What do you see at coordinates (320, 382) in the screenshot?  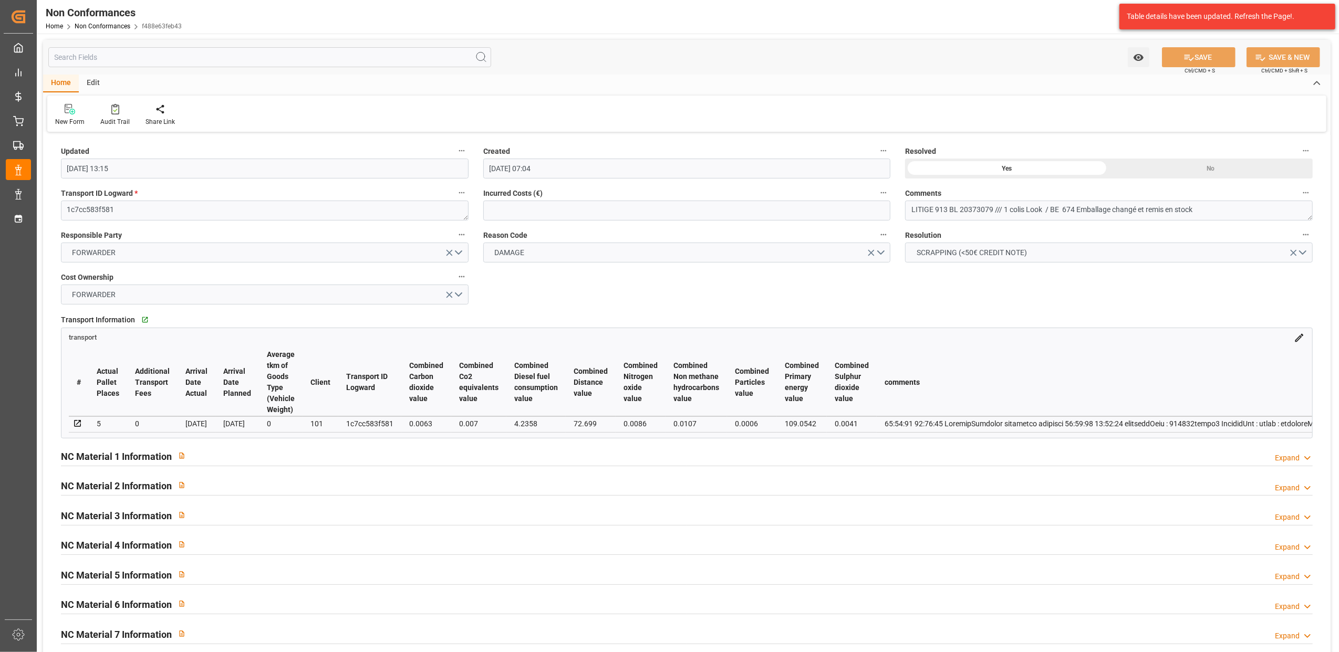 I see `th: Client` at bounding box center [320, 382].